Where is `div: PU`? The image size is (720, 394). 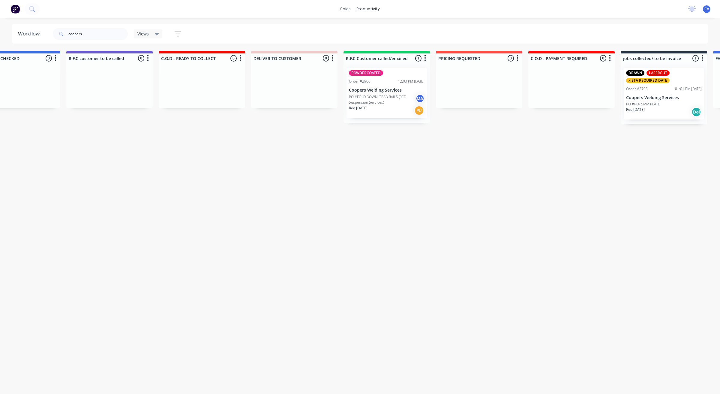 div: PU is located at coordinates (419, 110).